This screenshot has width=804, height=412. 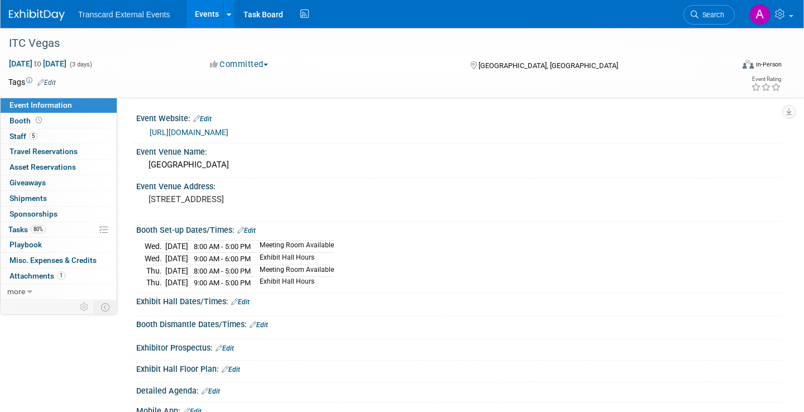 What do you see at coordinates (37, 276) in the screenshot?
I see `span: Attachments` at bounding box center [37, 276].